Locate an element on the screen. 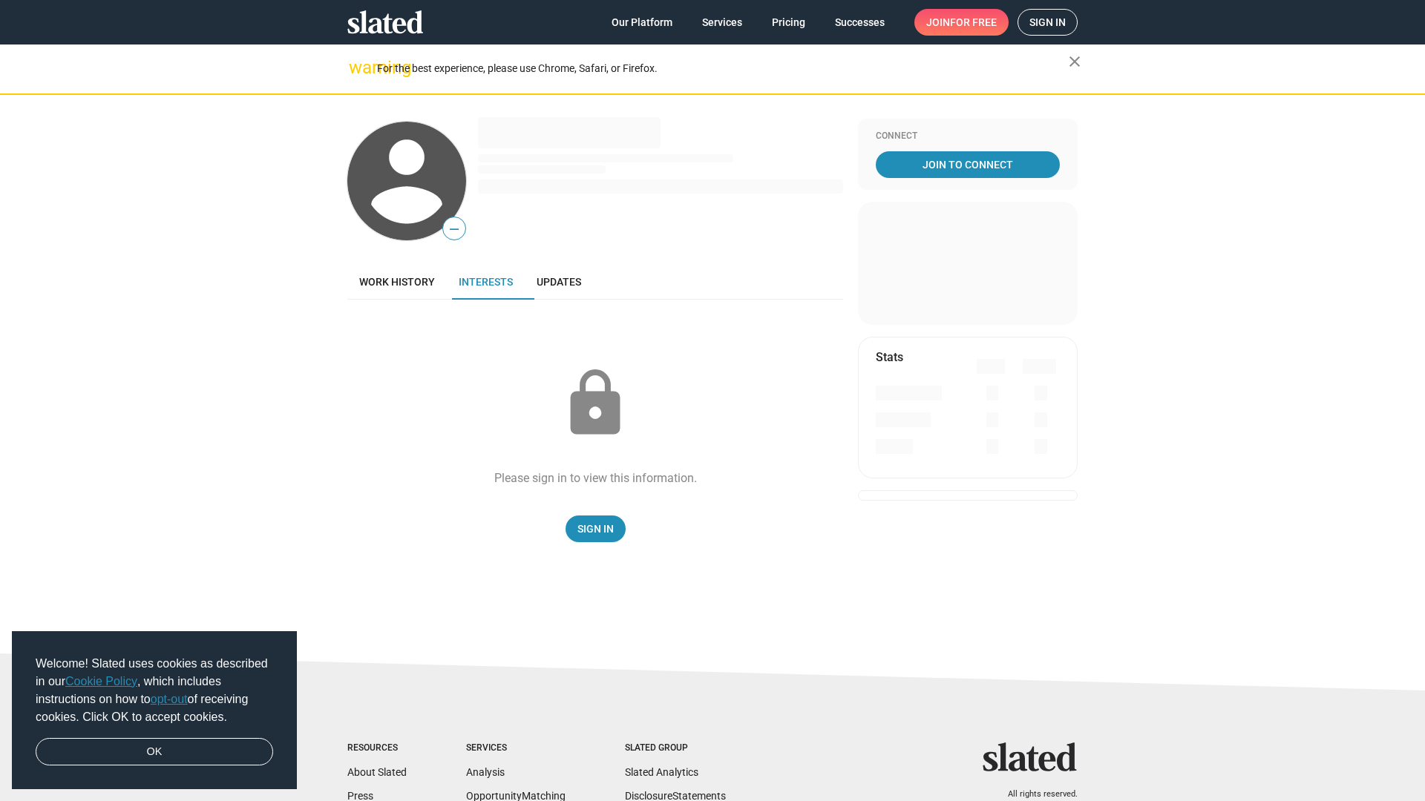 This screenshot has height=801, width=1425. span: Welcome! Slated uses cookies as described in our , which includes instructions on how to of recei... is located at coordinates (154, 691).